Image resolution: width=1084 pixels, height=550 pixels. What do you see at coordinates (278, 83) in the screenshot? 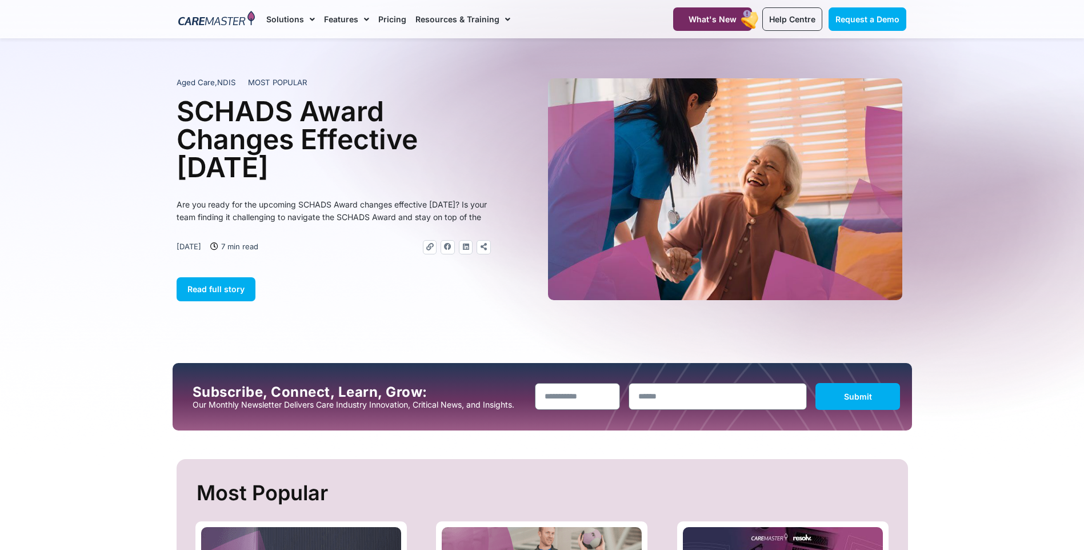
I see `span: MOST POPULAR` at bounding box center [278, 83].